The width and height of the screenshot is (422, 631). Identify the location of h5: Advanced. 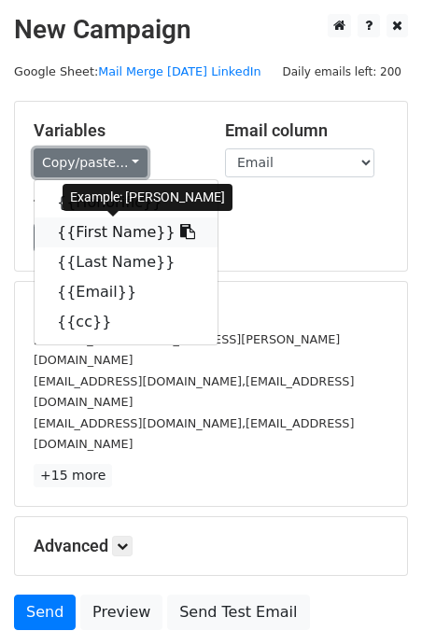
(211, 546).